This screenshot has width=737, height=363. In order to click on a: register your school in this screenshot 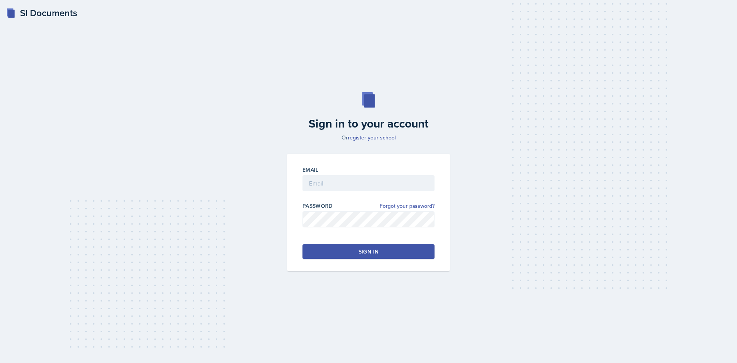, I will do `click(371, 137)`.